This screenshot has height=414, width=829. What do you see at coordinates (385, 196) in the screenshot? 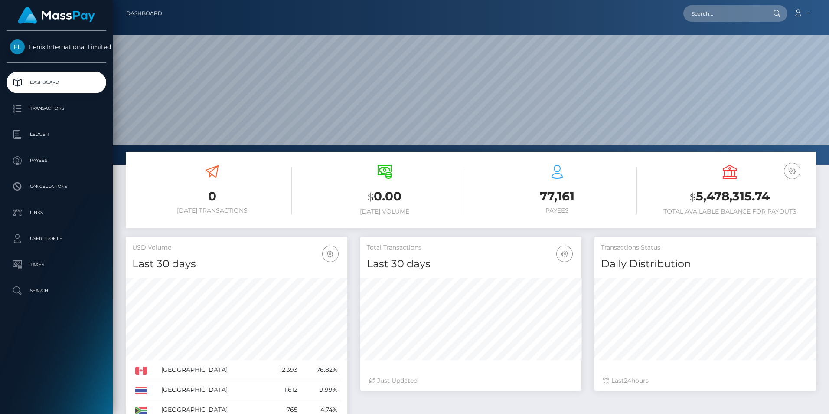
I see `h3: 0.00` at bounding box center [385, 196].